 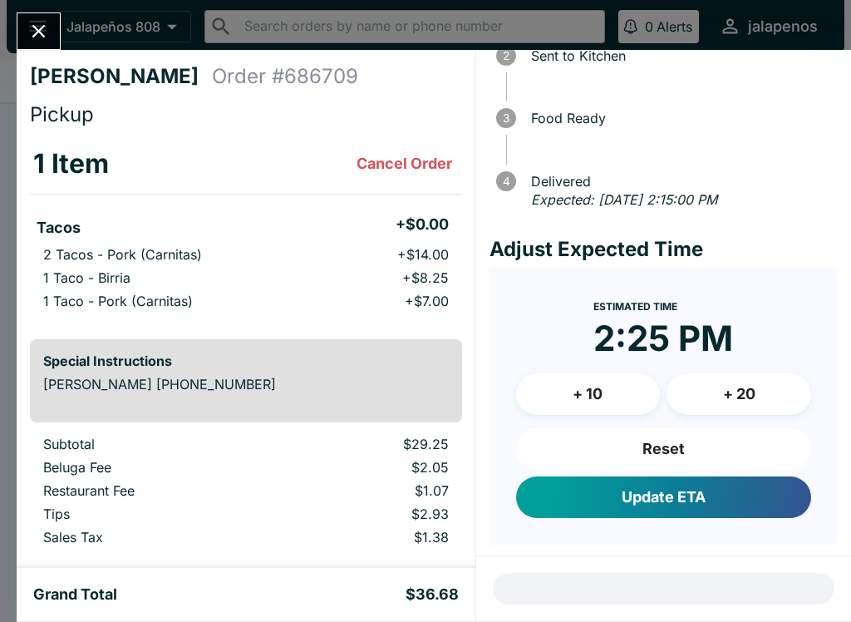 I want to click on button: + 10, so click(x=589, y=394).